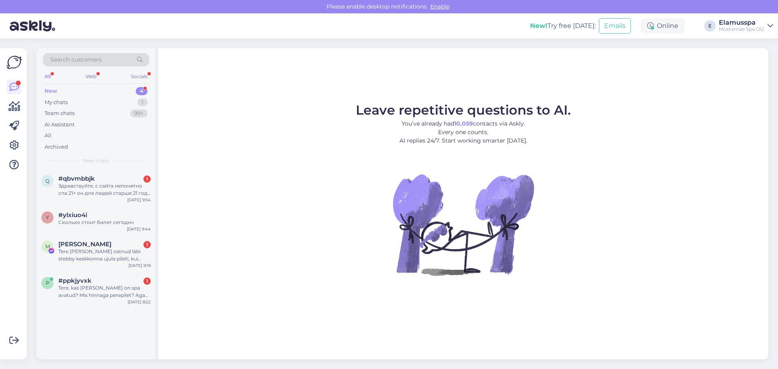 The image size is (778, 369). I want to click on span: y, so click(47, 217).